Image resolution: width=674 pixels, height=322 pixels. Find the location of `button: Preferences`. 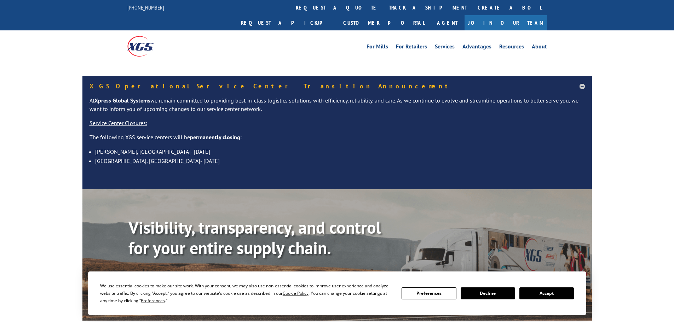

button: Preferences is located at coordinates (429, 294).